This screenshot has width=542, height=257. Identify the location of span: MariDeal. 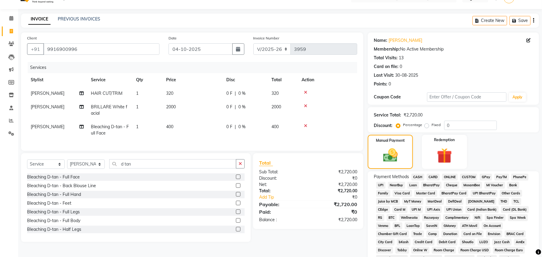
(435, 201).